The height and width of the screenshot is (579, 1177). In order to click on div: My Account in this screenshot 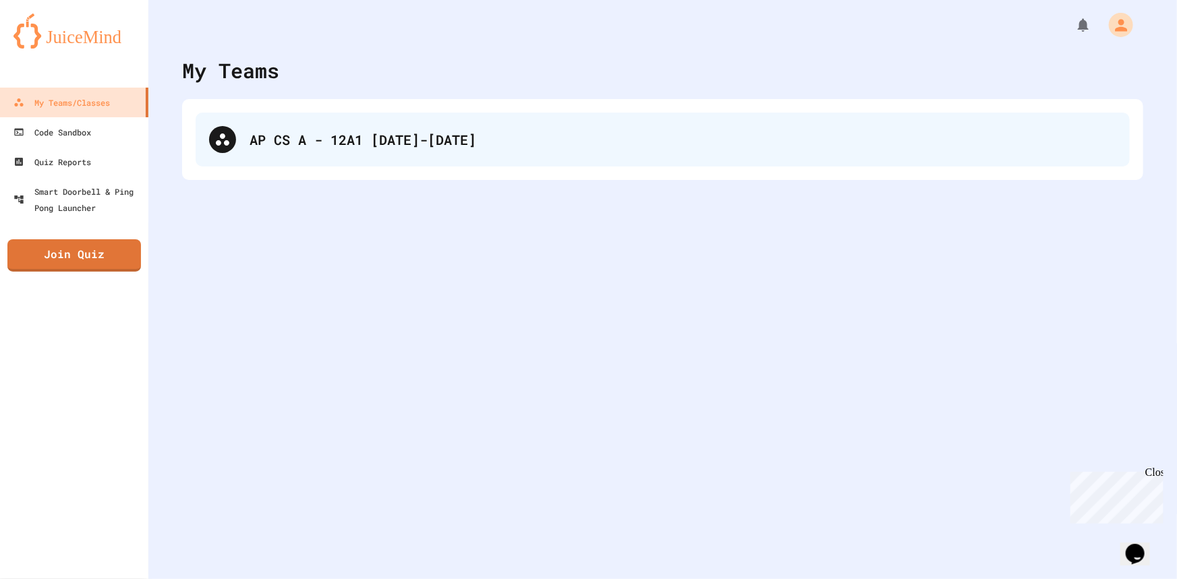, I will do `click(1115, 25)`.